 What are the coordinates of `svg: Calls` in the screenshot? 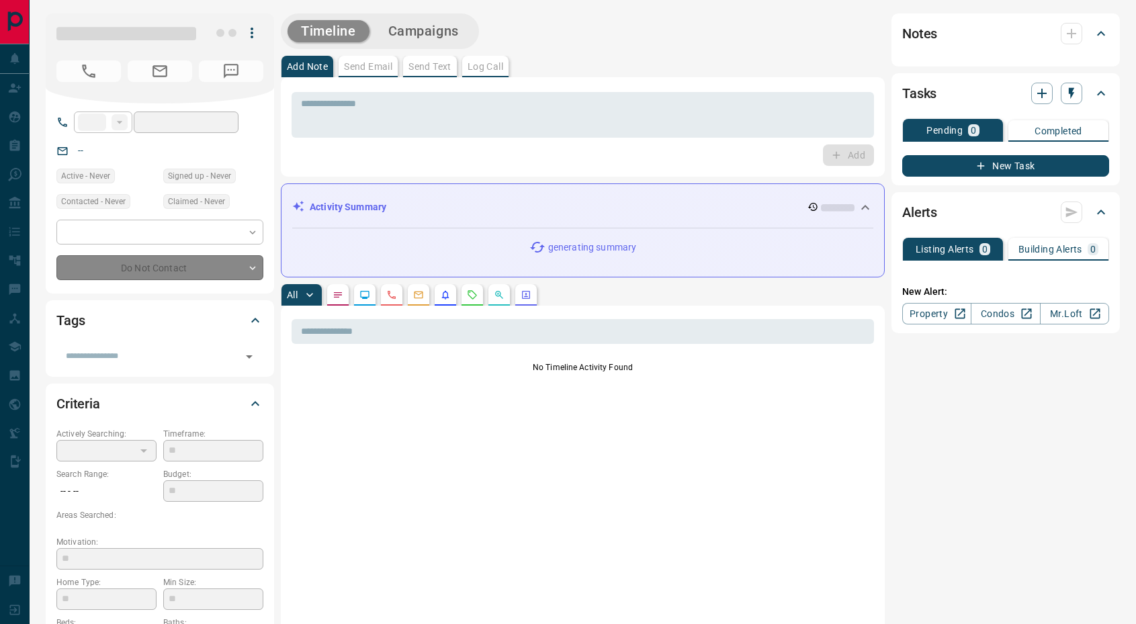 It's located at (392, 295).